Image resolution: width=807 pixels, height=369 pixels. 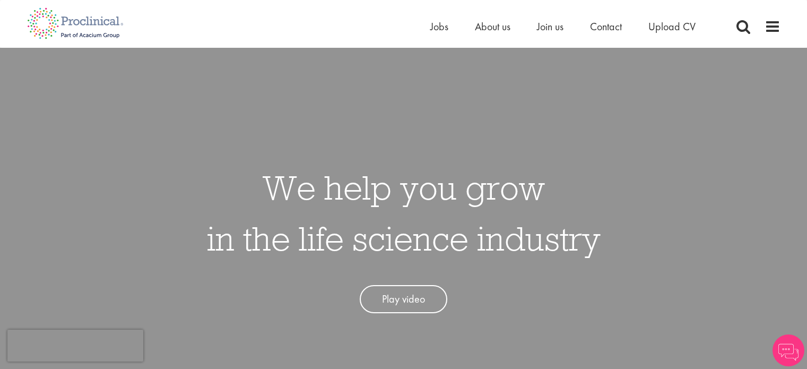 What do you see at coordinates (672, 27) in the screenshot?
I see `a: Upload CV` at bounding box center [672, 27].